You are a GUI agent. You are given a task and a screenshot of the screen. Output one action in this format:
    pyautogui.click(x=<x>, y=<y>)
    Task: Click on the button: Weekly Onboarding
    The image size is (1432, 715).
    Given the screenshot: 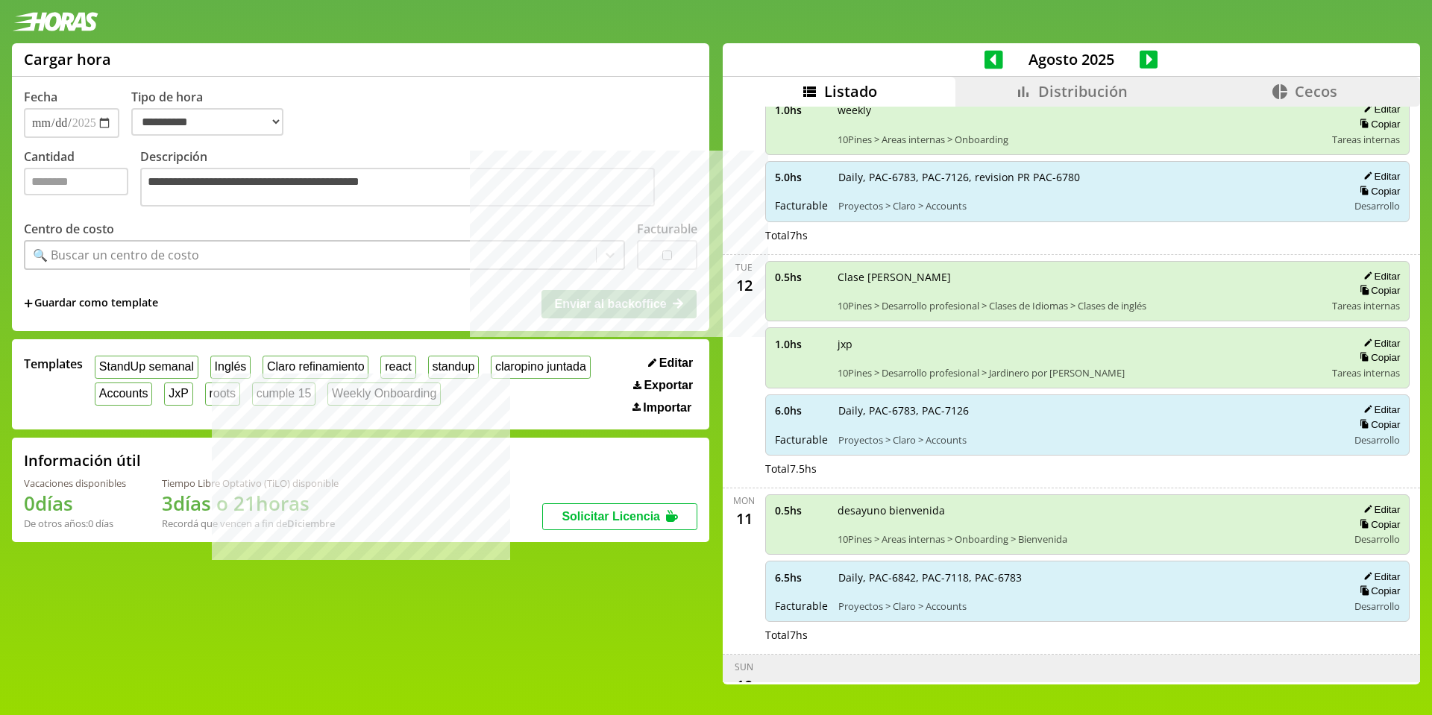 What is the action you would take?
    pyautogui.click(x=384, y=394)
    